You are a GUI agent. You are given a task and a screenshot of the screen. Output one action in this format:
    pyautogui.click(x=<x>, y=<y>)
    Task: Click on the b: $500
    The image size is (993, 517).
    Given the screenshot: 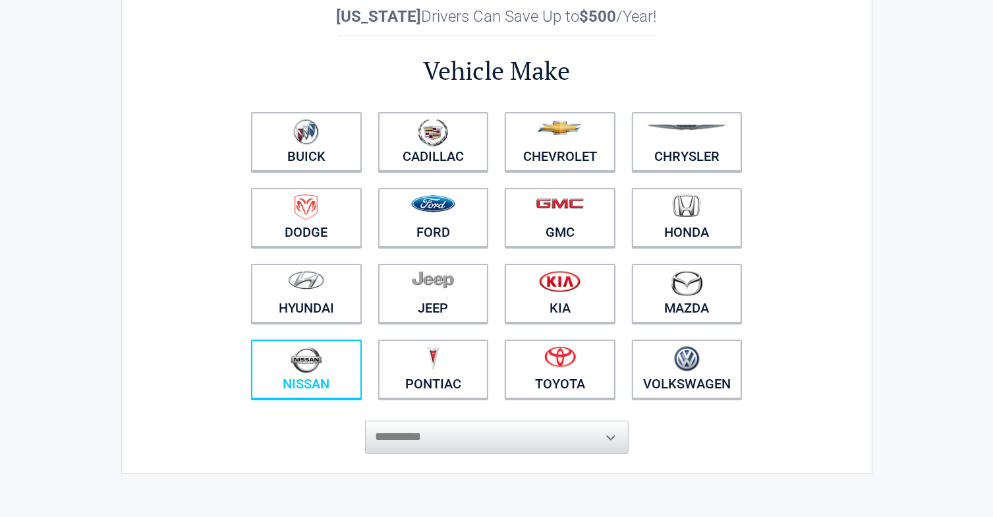 What is the action you would take?
    pyautogui.click(x=598, y=16)
    